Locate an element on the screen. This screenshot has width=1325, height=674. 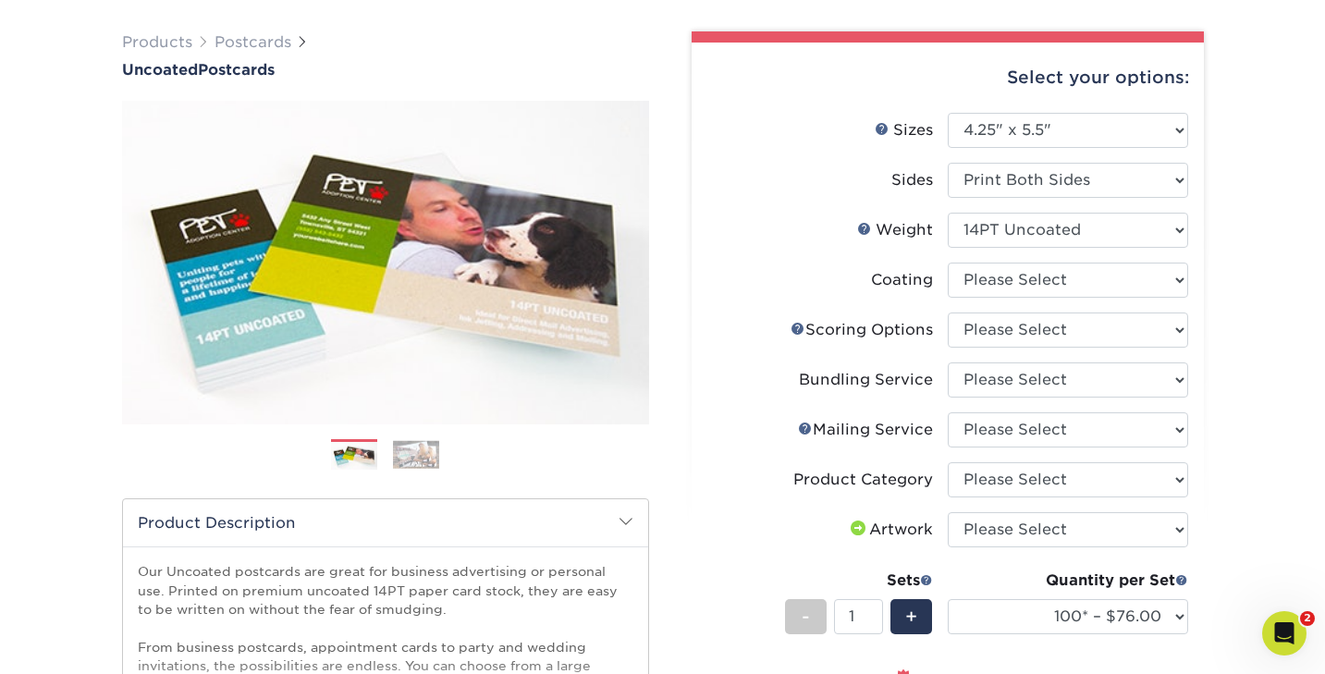
a: Postcards is located at coordinates (252, 42).